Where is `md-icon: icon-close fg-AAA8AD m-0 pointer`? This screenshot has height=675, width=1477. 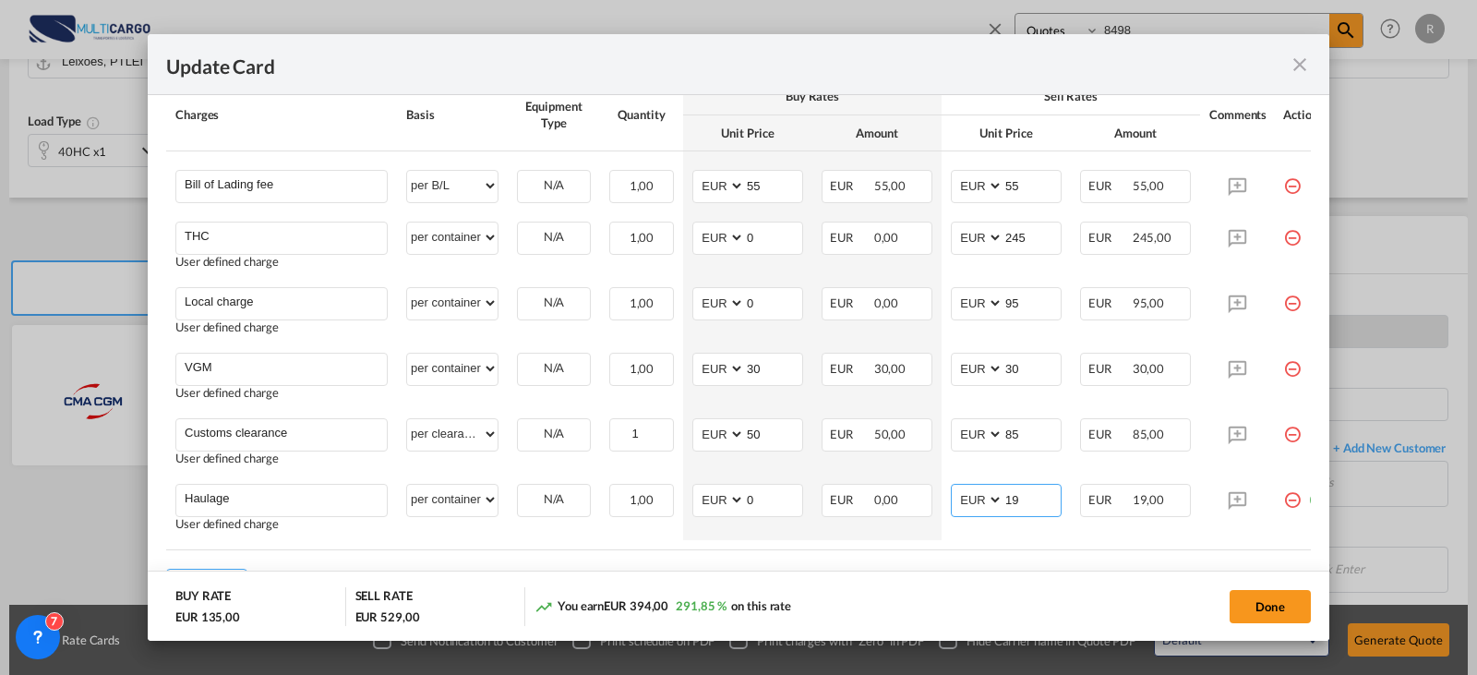 md-icon: icon-close fg-AAA8AD m-0 pointer is located at coordinates (1299, 65).